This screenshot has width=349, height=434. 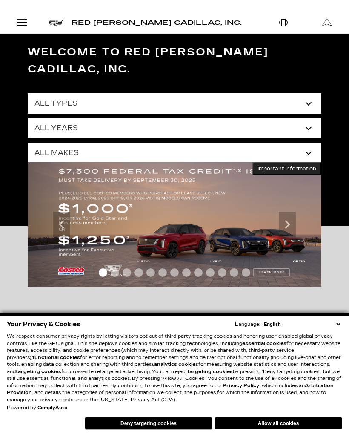 What do you see at coordinates (55, 23) in the screenshot?
I see `a: Cadillac logo` at bounding box center [55, 23].